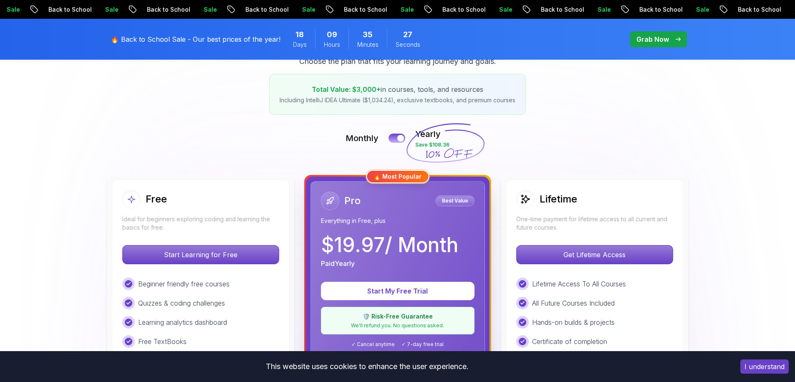 Image resolution: width=795 pixels, height=382 pixels. I want to click on p: Lifetime Access To All Courses, so click(579, 284).